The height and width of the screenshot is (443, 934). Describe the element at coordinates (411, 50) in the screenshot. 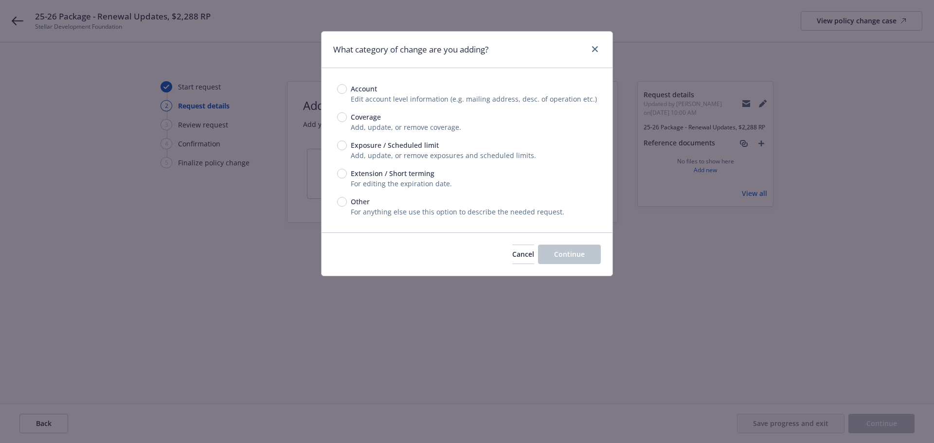

I see `h1: What category of change are you adding?` at that location.